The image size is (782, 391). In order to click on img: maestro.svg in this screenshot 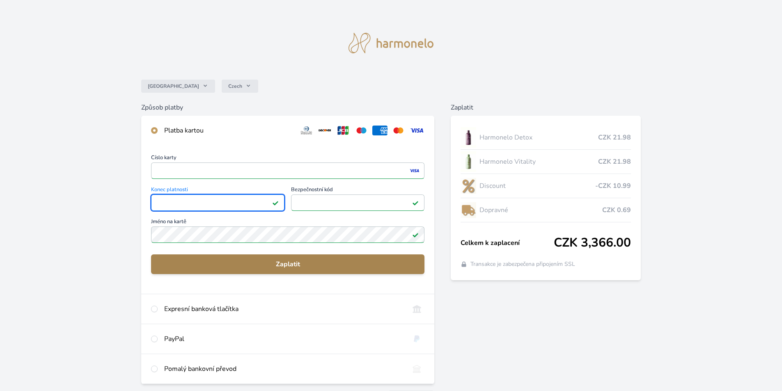, I will do `click(361, 131)`.